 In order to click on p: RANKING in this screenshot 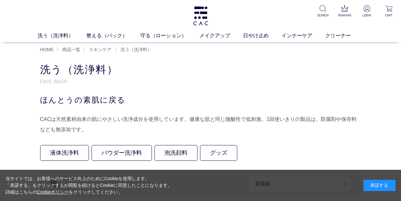, I will do `click(345, 15)`.